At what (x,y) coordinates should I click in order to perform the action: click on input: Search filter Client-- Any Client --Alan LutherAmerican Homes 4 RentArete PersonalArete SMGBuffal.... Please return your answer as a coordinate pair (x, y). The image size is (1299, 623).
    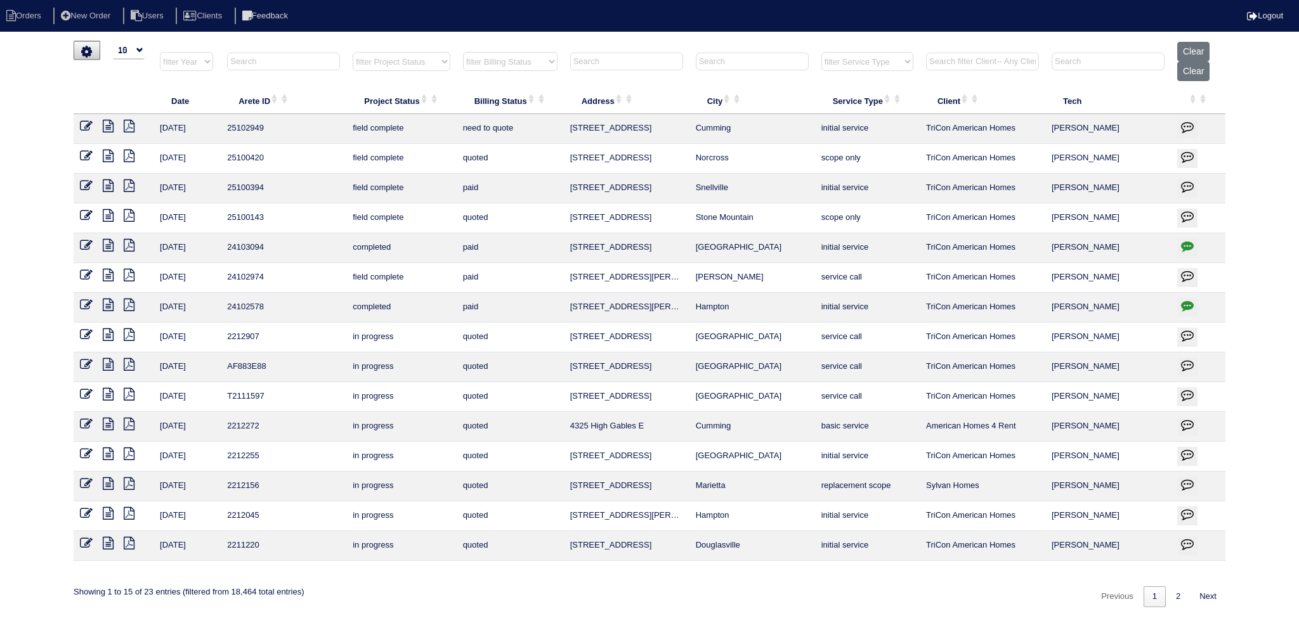
    Looking at the image, I should click on (982, 62).